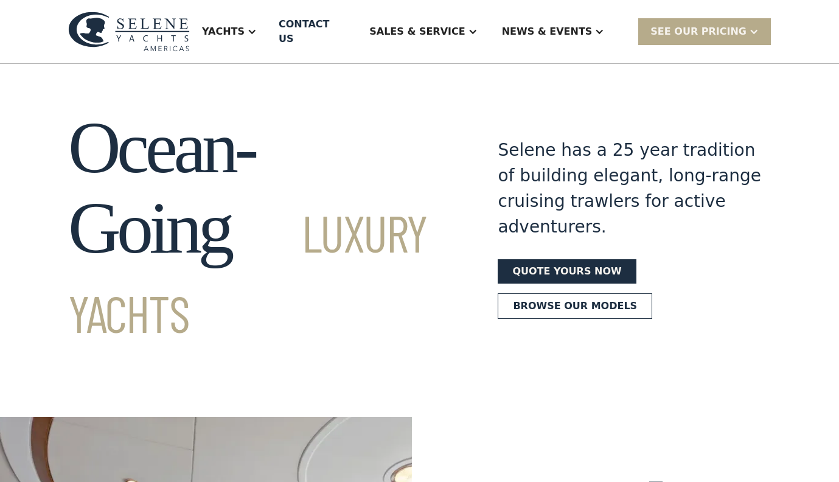  What do you see at coordinates (634, 189) in the screenshot?
I see `div: Selene has a 25 year tradition of building elegant, long-range cruising trawlers for active adven...` at bounding box center [634, 189].